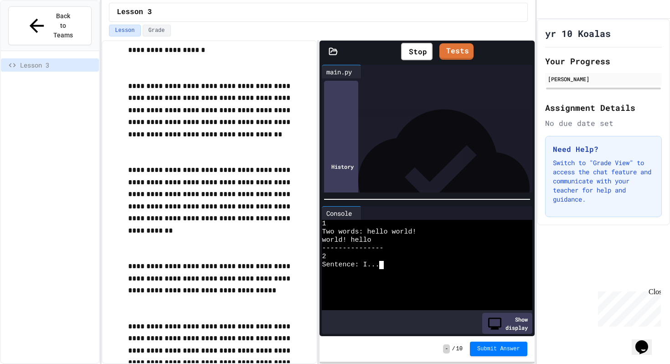 The image size is (670, 364). Describe the element at coordinates (323, 256) in the screenshot. I see `span: 2` at that location.